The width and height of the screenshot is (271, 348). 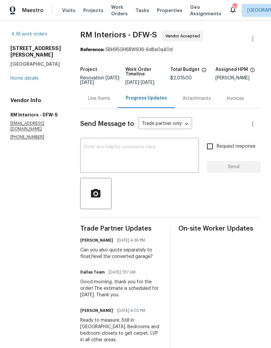 What do you see at coordinates (170, 10) in the screenshot?
I see `span: Properties` at bounding box center [170, 10].